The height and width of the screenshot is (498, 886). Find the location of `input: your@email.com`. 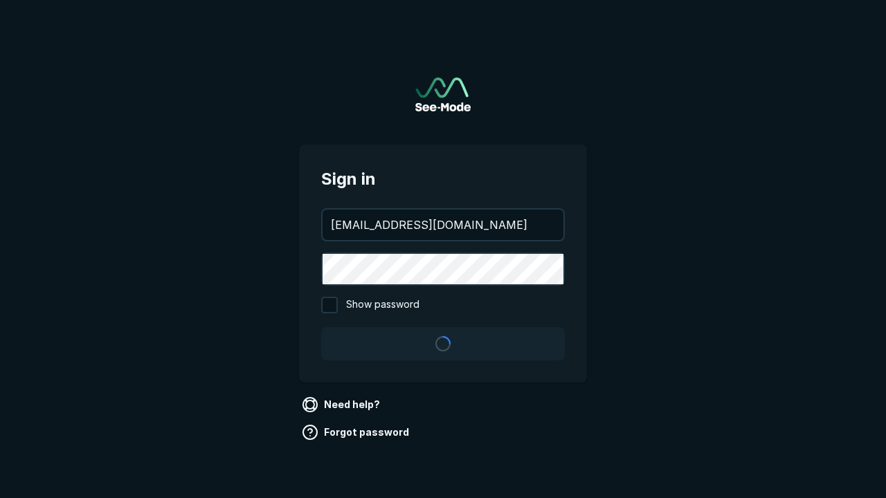

input: your@email.com is located at coordinates (443, 225).